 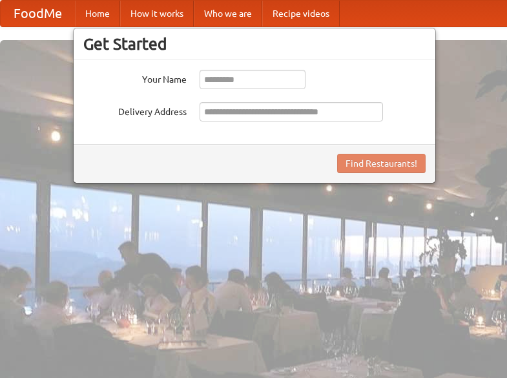 I want to click on h3: Get Started, so click(x=255, y=44).